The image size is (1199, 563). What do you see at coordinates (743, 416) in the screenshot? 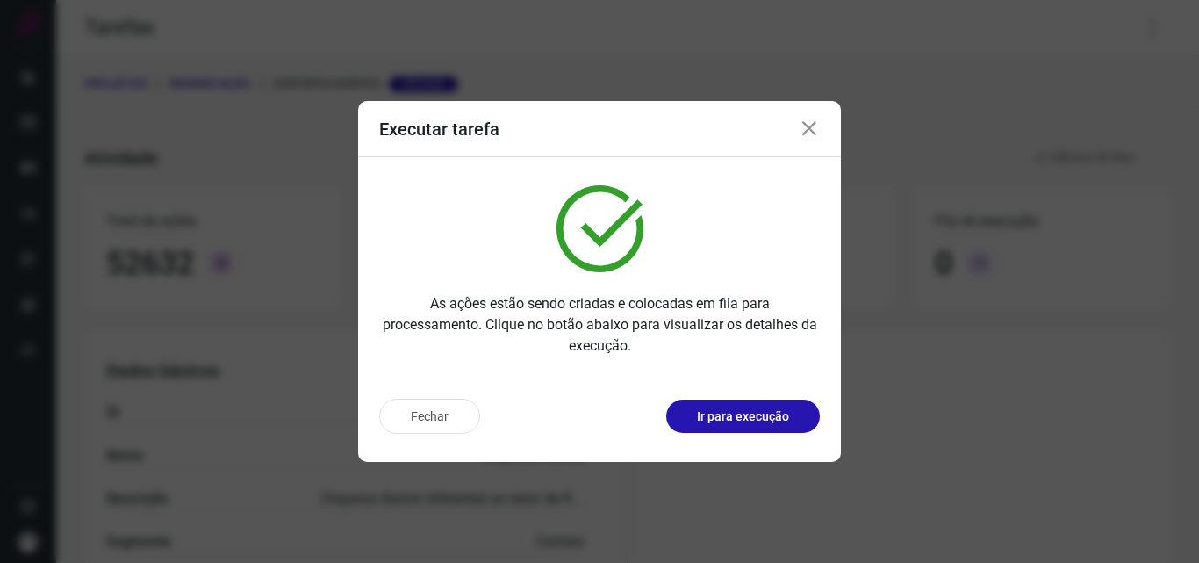
I see `button: Ir para execução` at bounding box center [743, 416].